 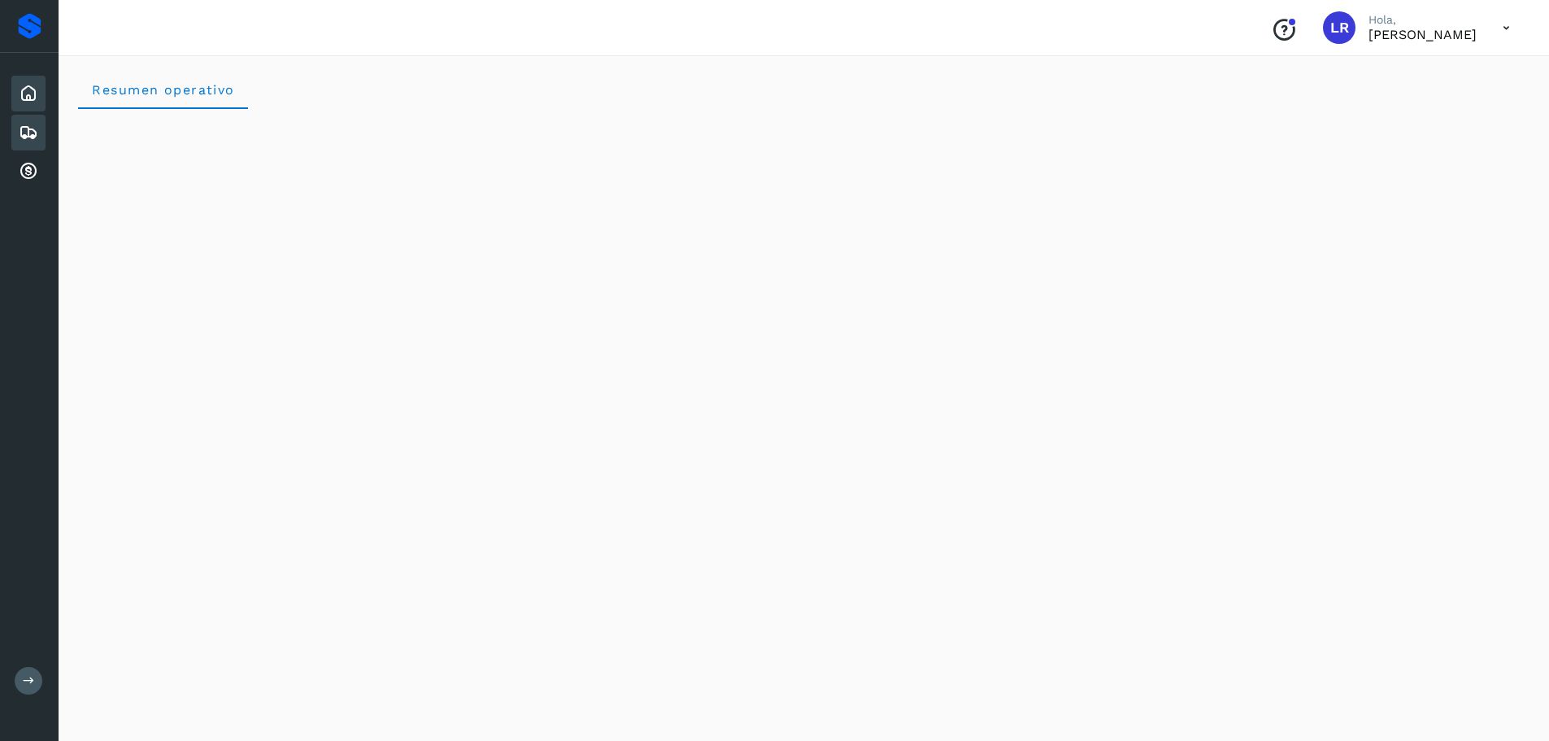 What do you see at coordinates (163, 89) in the screenshot?
I see `span: Resumen operativo` at bounding box center [163, 89].